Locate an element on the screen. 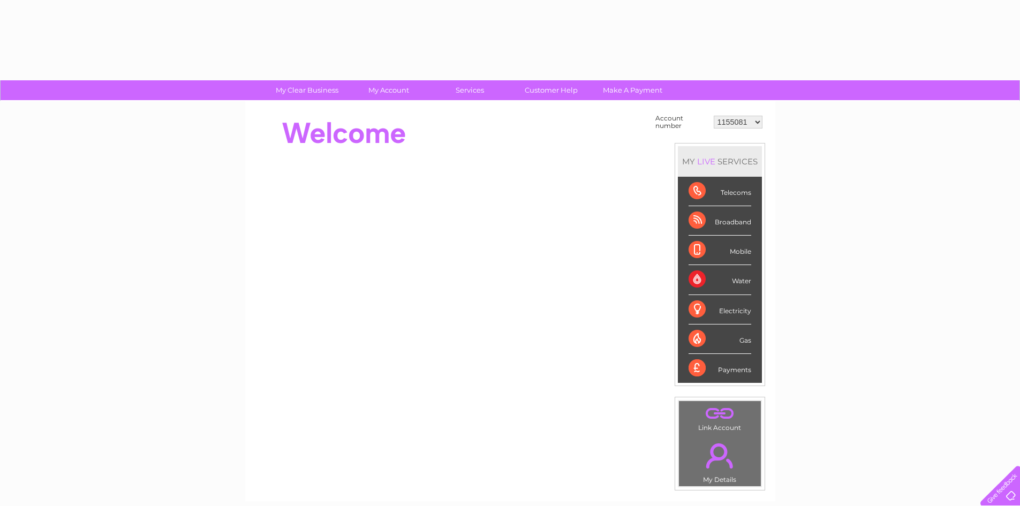 This screenshot has height=506, width=1020. div: Gas is located at coordinates (719, 339).